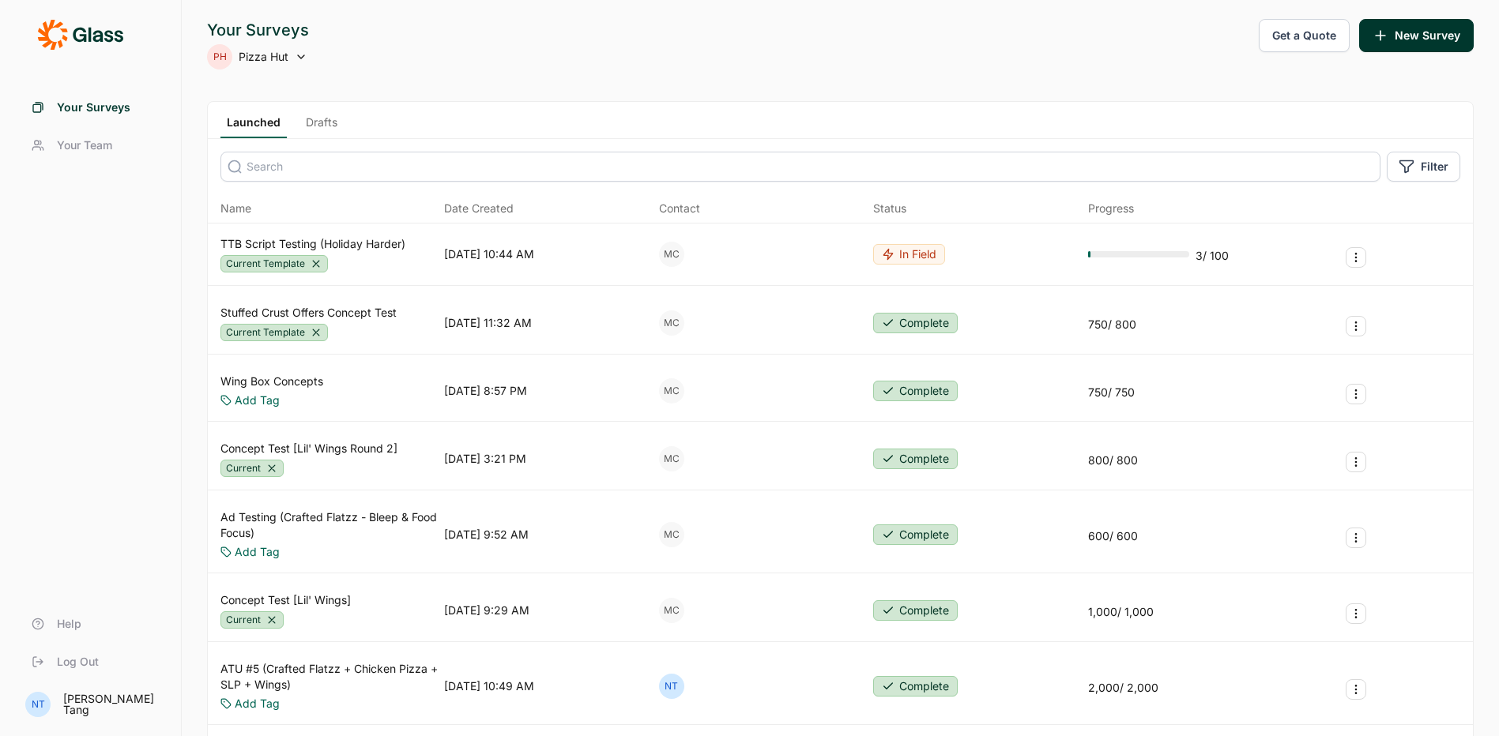 This screenshot has width=1499, height=736. What do you see at coordinates (890, 209) in the screenshot?
I see `div: Status` at bounding box center [890, 209].